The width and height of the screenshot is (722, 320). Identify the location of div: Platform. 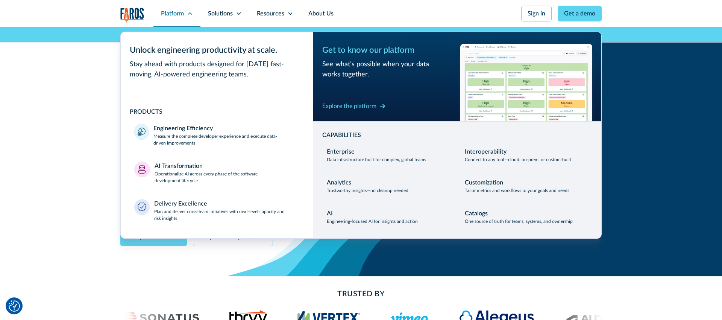
(172, 14).